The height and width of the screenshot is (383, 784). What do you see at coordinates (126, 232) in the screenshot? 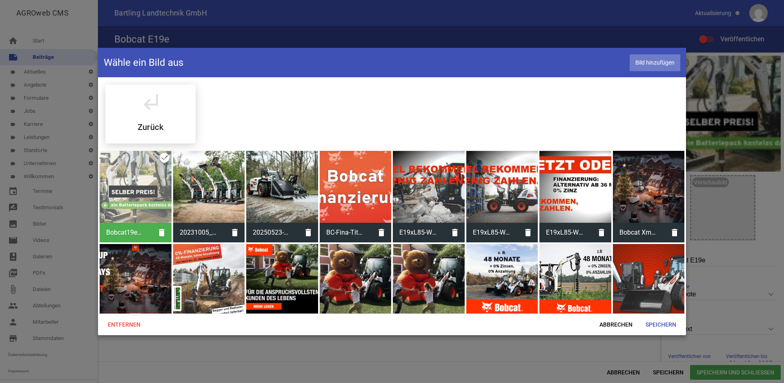
I see `span: Bobcat19eSelberPreis-HeroBanner.jpeg` at bounding box center [126, 232].